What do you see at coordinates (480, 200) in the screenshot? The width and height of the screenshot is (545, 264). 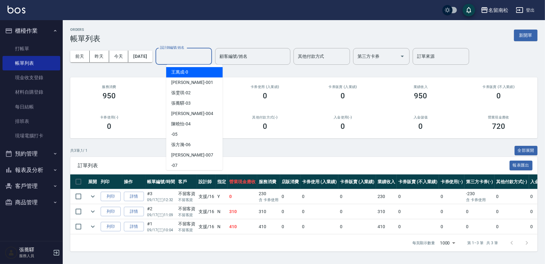 I see `p: 含 卡券使用` at bounding box center [480, 200].